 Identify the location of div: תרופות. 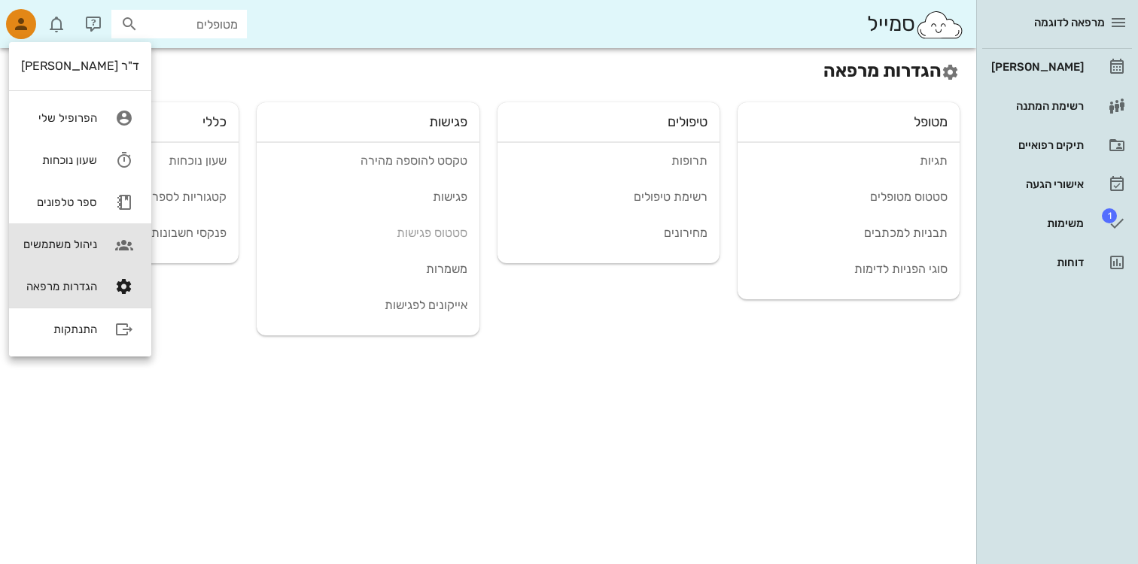
(608, 160).